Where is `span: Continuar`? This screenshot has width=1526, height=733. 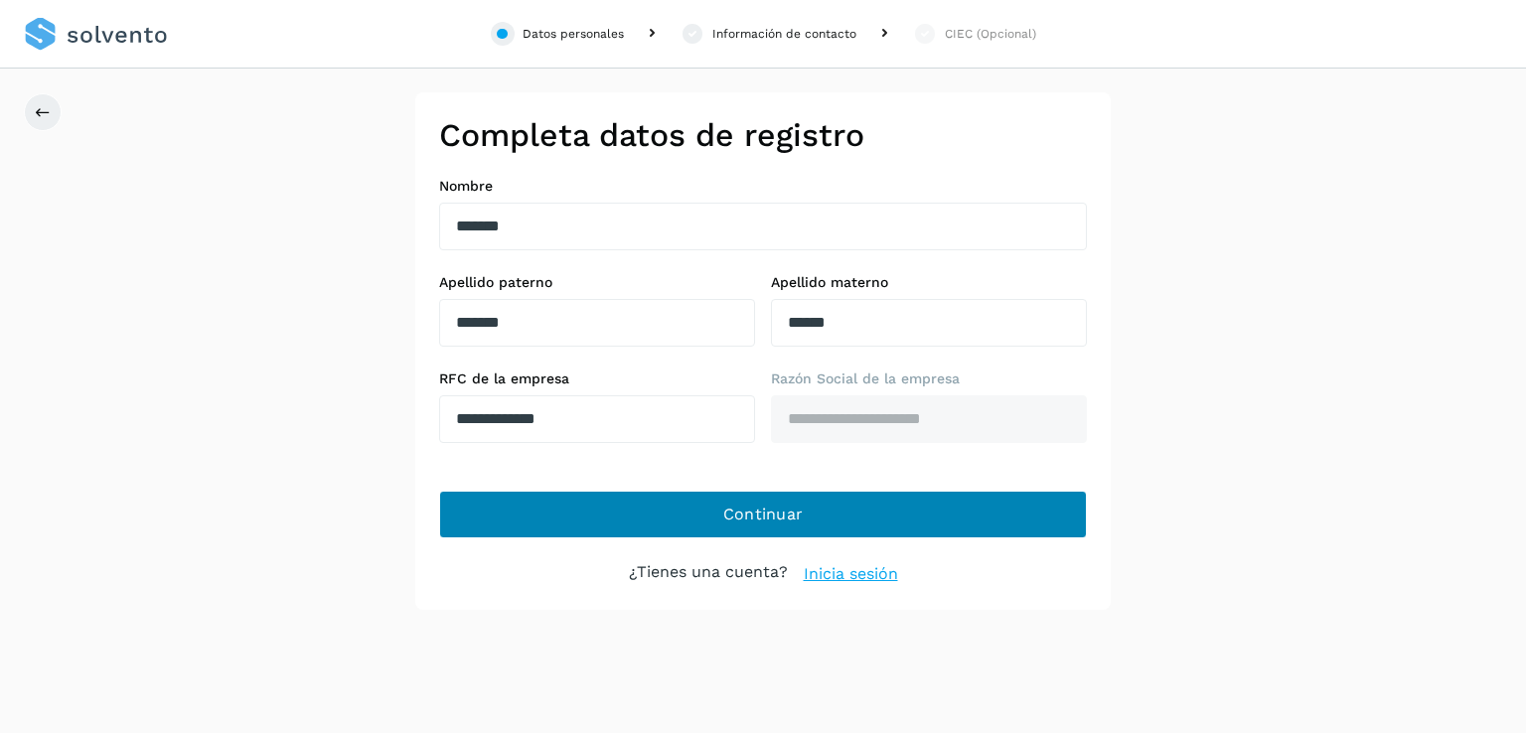
span: Continuar is located at coordinates (763, 515).